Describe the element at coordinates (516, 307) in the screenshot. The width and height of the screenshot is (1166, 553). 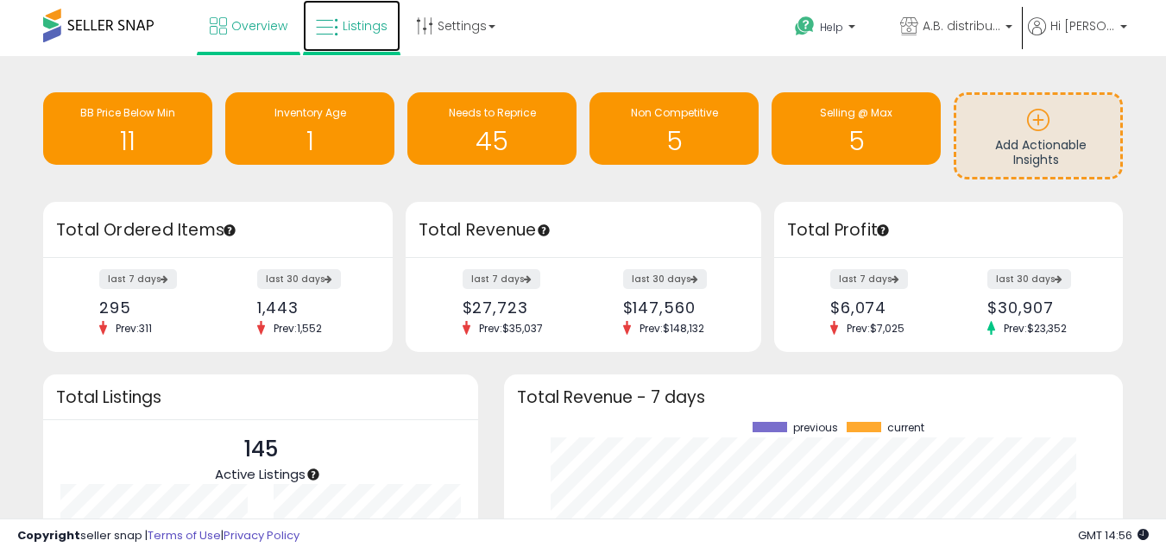
I see `div: $27,723` at that location.